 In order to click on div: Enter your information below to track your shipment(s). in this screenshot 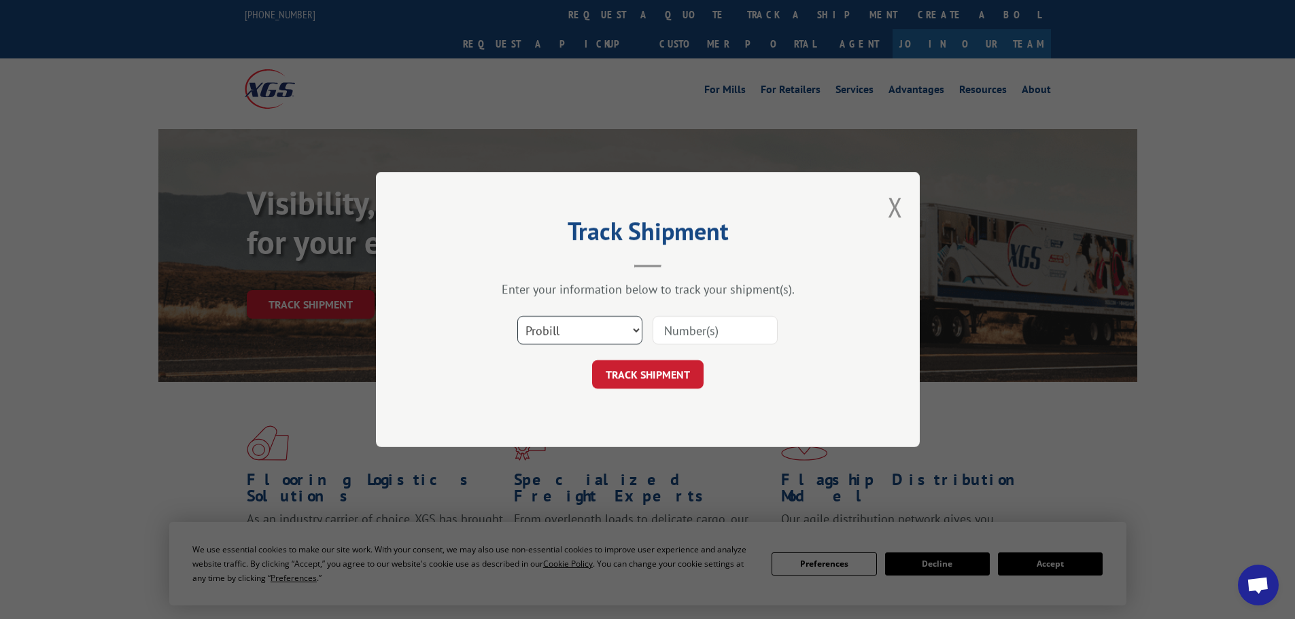, I will do `click(648, 289)`.